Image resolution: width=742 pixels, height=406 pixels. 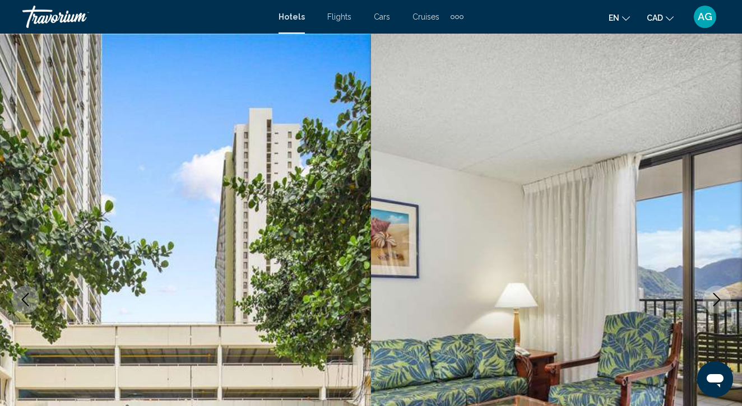 What do you see at coordinates (426, 17) in the screenshot?
I see `a: Cruises` at bounding box center [426, 17].